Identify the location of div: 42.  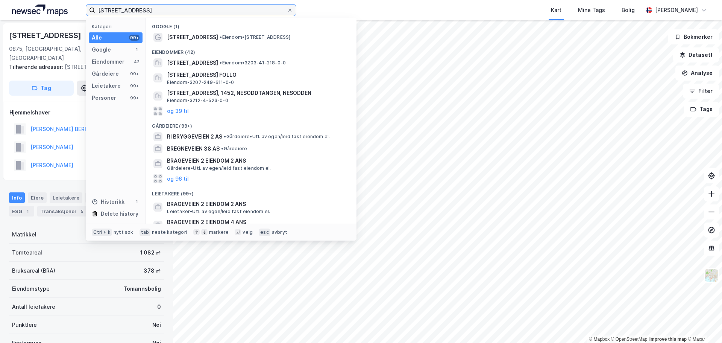
(137, 62).